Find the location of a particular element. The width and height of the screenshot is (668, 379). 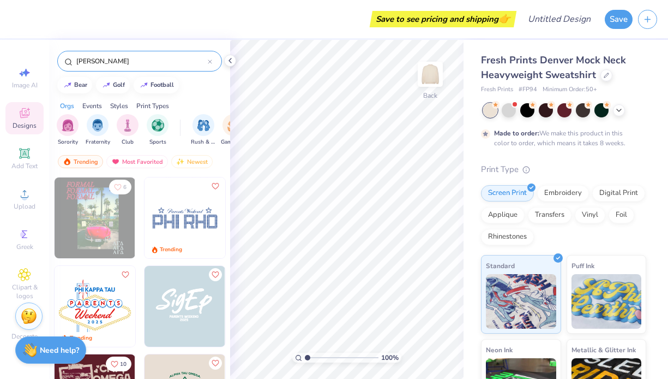

button: bear is located at coordinates (75, 85).